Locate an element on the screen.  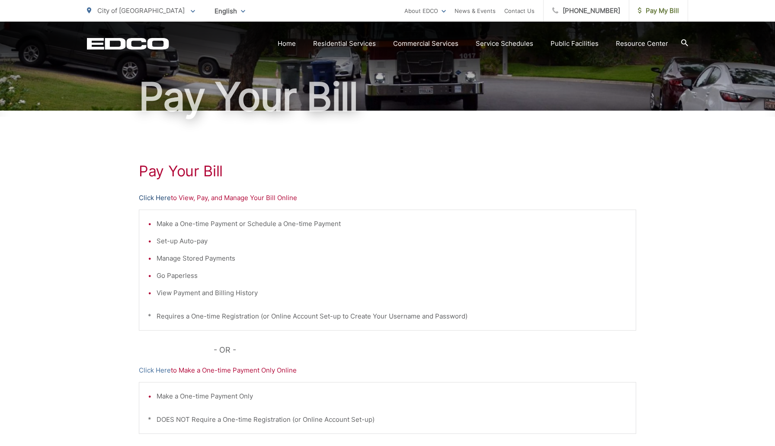
a: Home is located at coordinates (287, 44).